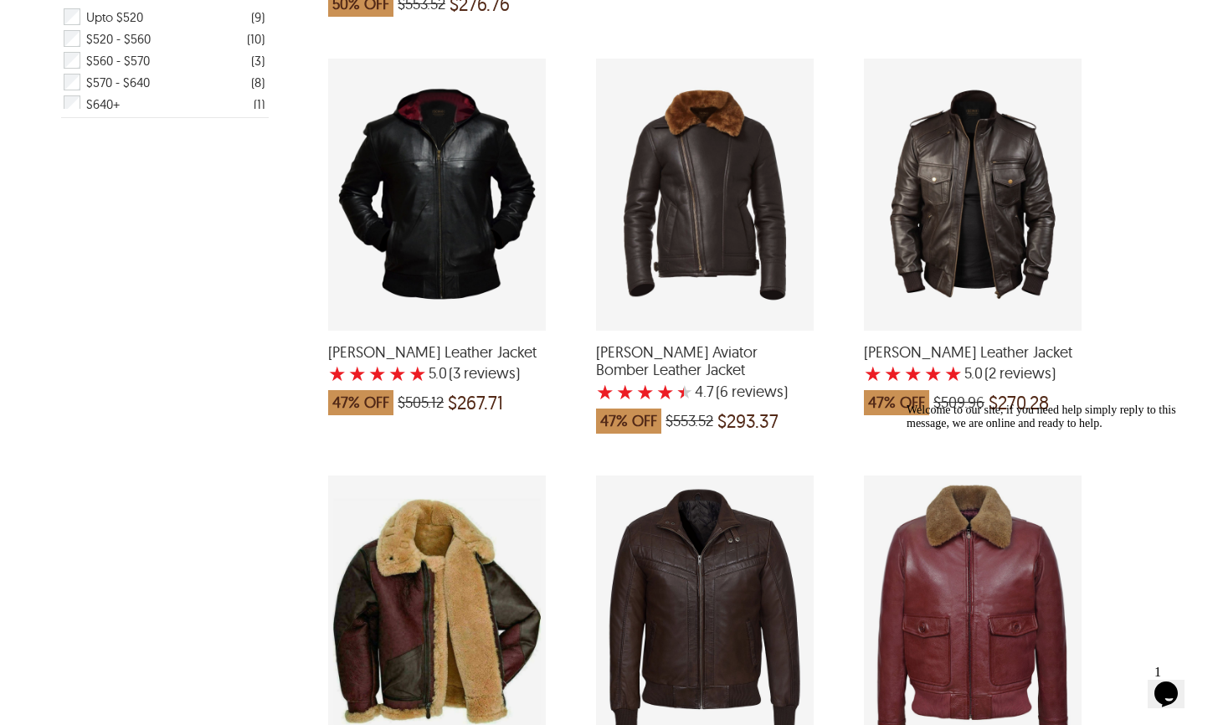  What do you see at coordinates (118, 82) in the screenshot?
I see `span: $570 - $640` at bounding box center [118, 82].